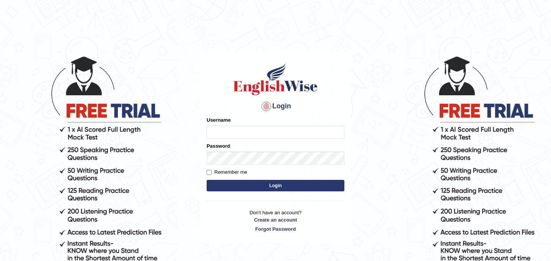 Image resolution: width=551 pixels, height=261 pixels. I want to click on a: Create an account, so click(276, 220).